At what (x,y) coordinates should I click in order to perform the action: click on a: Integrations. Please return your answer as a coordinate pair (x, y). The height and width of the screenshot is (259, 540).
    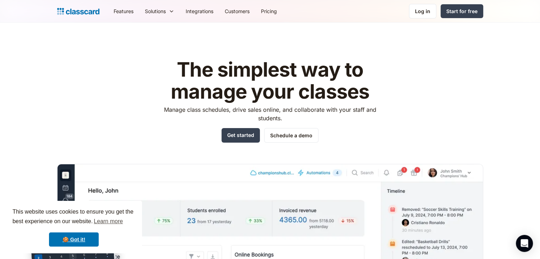
    Looking at the image, I should click on (199, 11).